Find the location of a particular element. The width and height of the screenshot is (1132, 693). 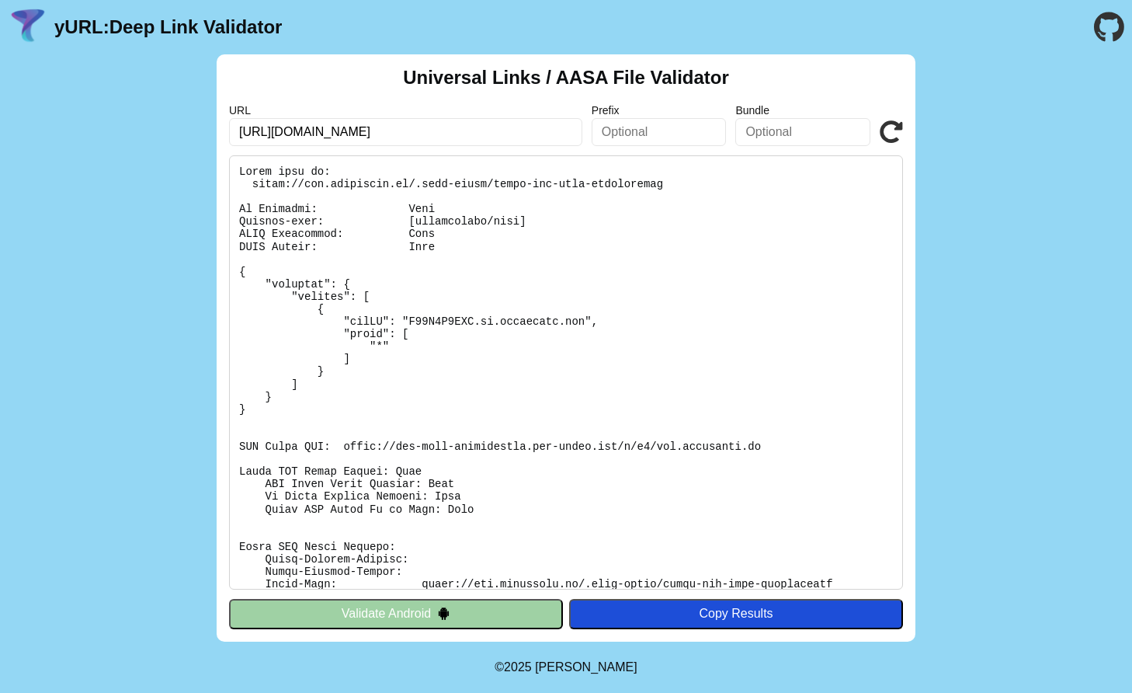

div: Copy Results is located at coordinates (736, 613).